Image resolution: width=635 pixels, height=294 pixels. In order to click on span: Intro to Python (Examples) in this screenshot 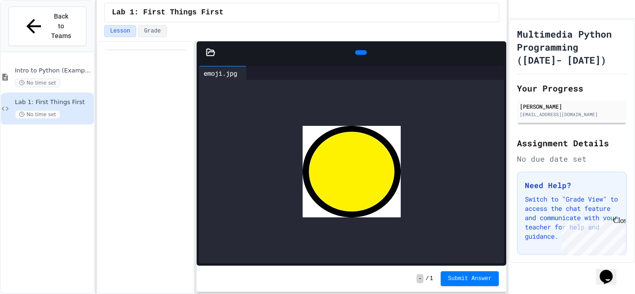, I will do `click(53, 71)`.